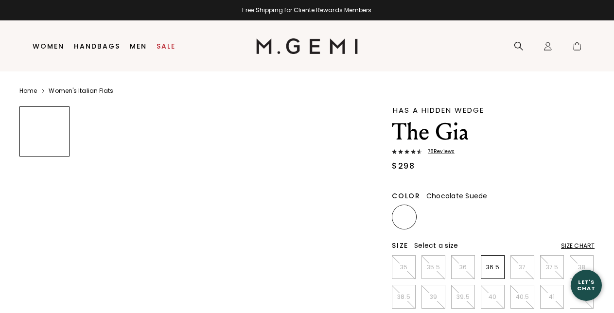  What do you see at coordinates (494, 110) in the screenshot?
I see `div: Has a hidden wedge` at bounding box center [494, 110].